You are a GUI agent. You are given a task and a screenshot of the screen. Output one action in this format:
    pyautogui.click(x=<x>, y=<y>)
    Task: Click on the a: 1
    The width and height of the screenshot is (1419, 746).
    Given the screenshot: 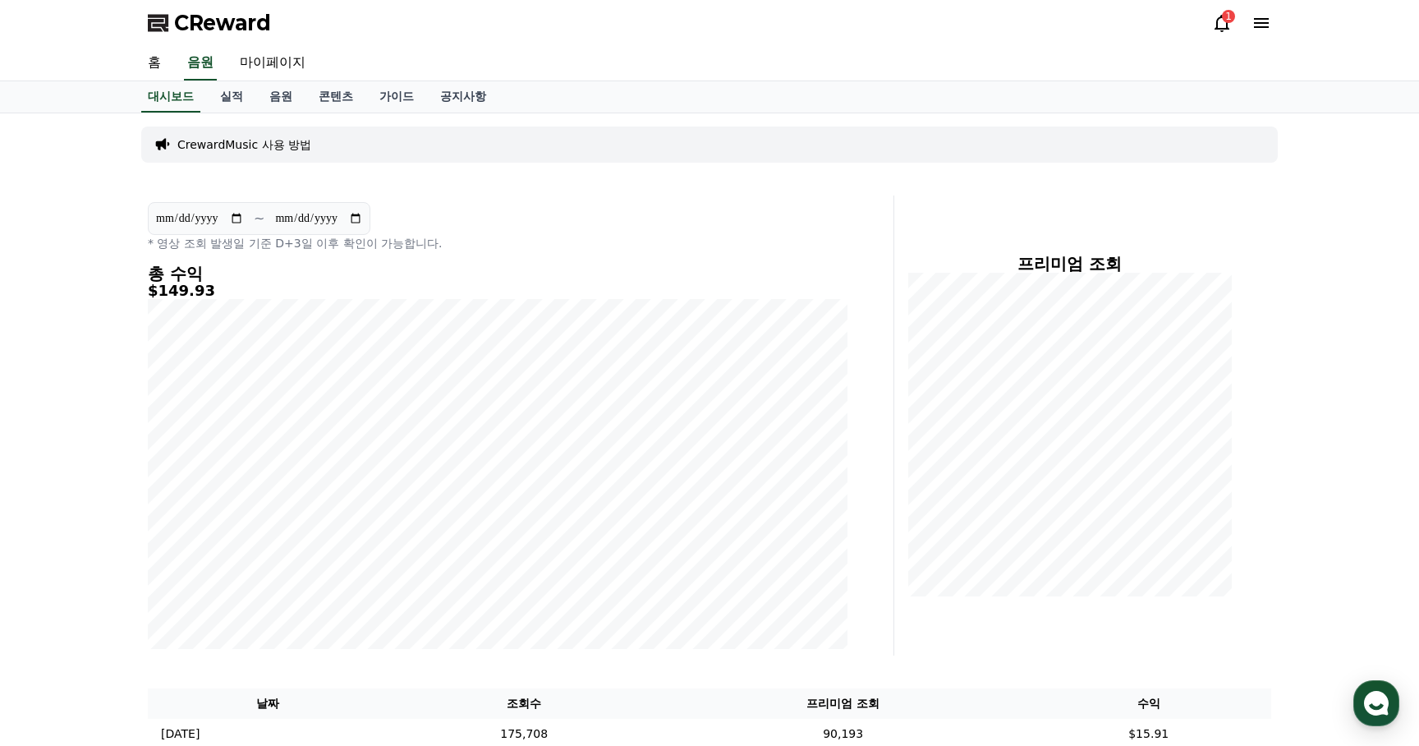 What is the action you would take?
    pyautogui.click(x=1222, y=23)
    